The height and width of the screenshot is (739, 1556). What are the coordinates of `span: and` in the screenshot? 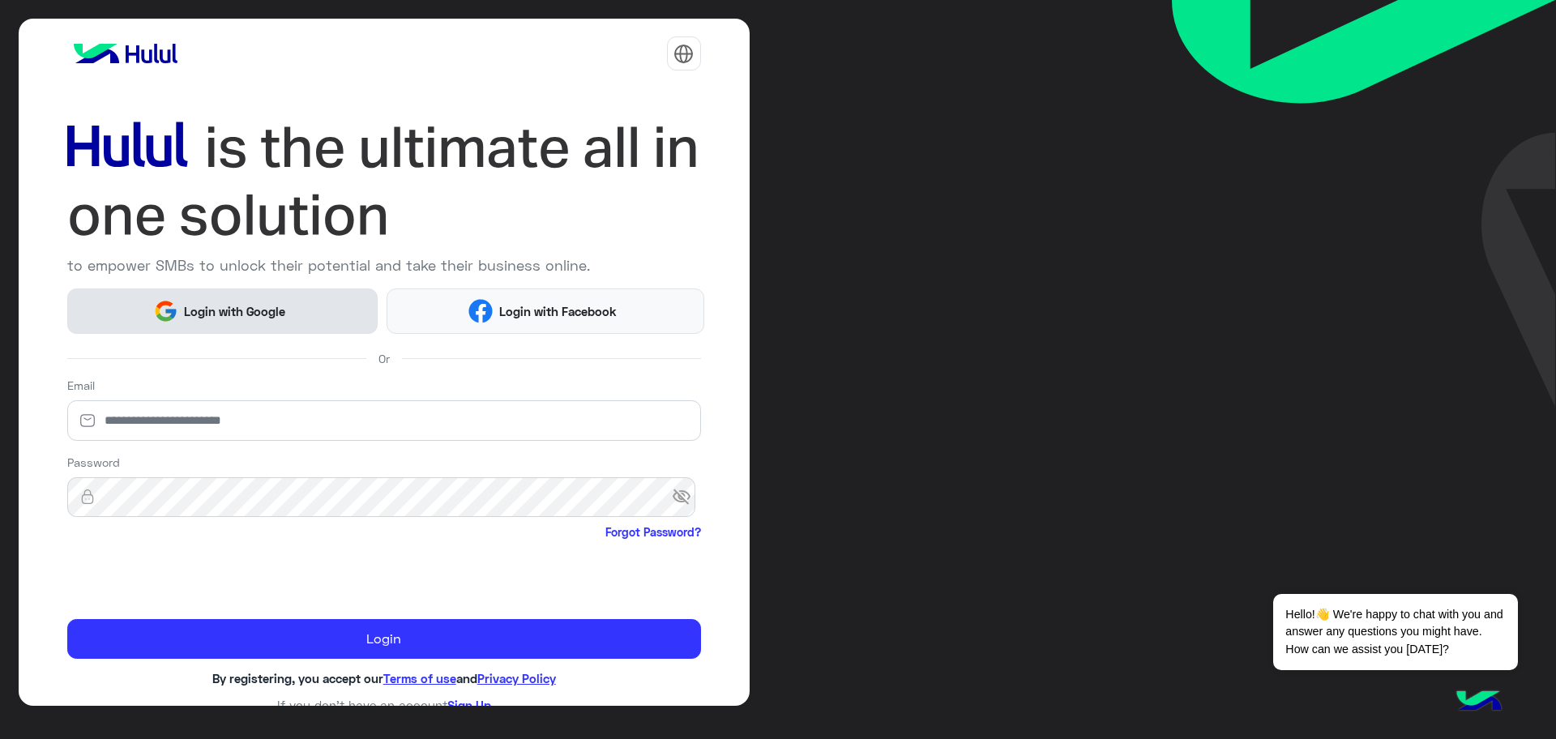 It's located at (467, 678).